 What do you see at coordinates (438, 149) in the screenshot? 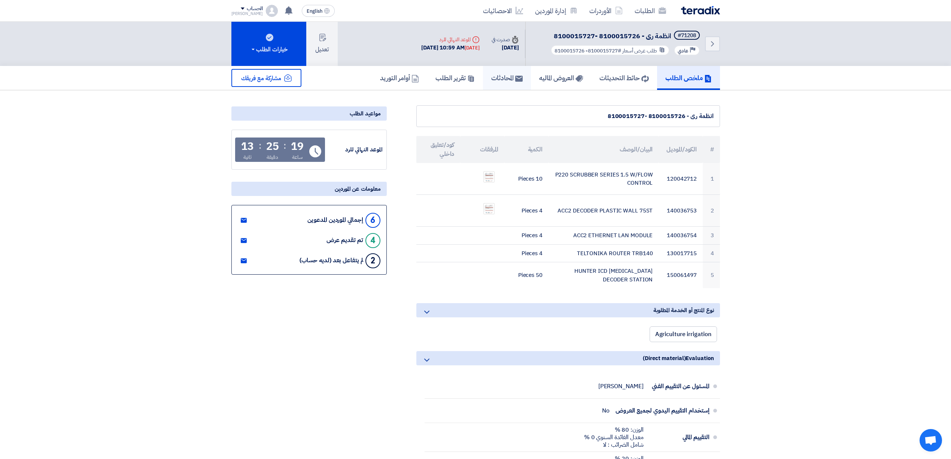
I see `th: كود/تعليق داخلي` at bounding box center [438, 149].